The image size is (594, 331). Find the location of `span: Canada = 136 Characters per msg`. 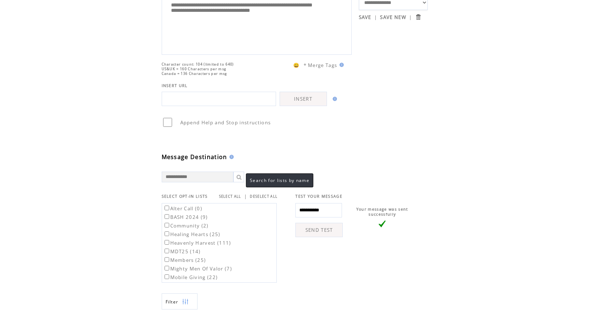

span: Canada = 136 Characters per msg is located at coordinates (194, 73).